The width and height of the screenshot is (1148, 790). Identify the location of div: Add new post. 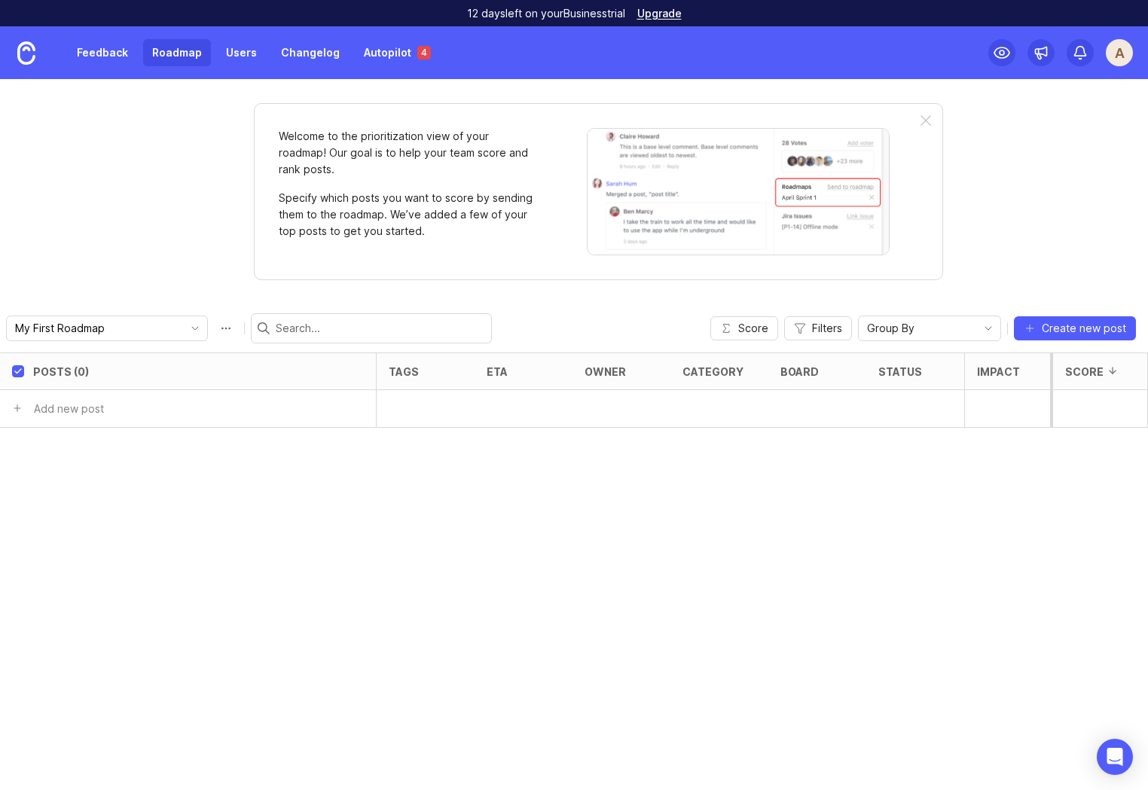
(69, 408).